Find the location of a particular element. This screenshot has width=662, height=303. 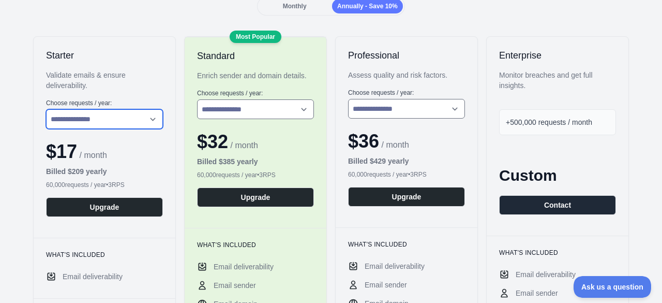

div: Monitor breaches and get full insights. is located at coordinates (558, 80).